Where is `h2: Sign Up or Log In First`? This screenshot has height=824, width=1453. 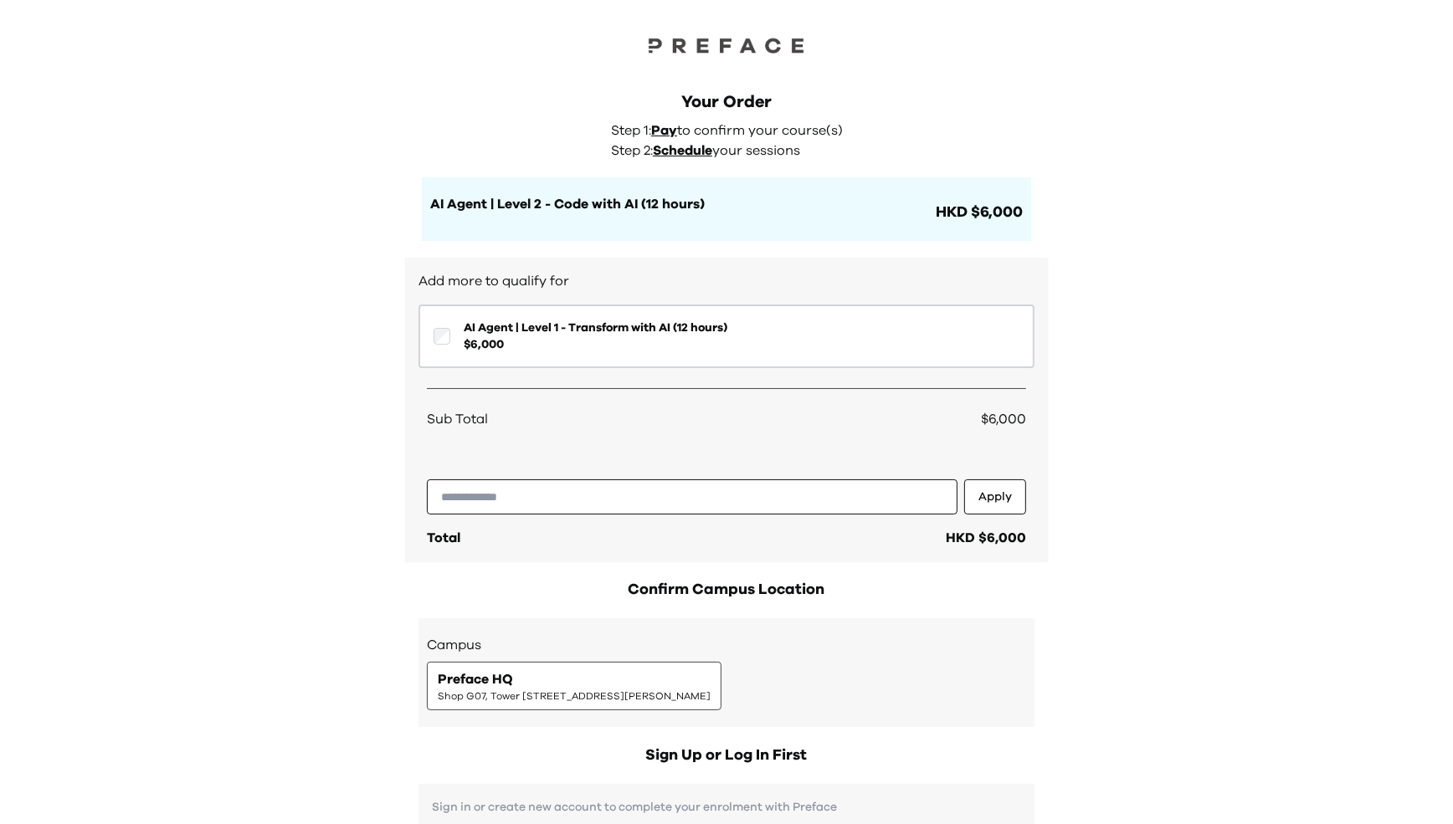 h2: Sign Up or Log In First is located at coordinates (726, 756).